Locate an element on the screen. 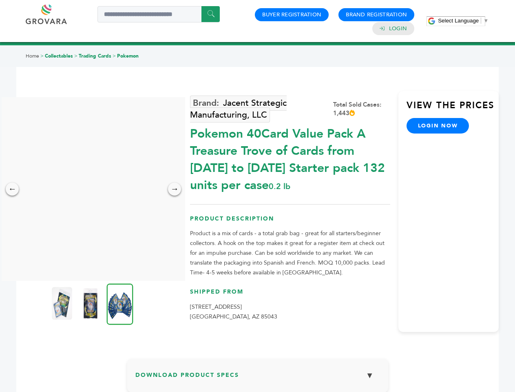 The image size is (515, 392). span: 0.2 lb is located at coordinates (279, 186).